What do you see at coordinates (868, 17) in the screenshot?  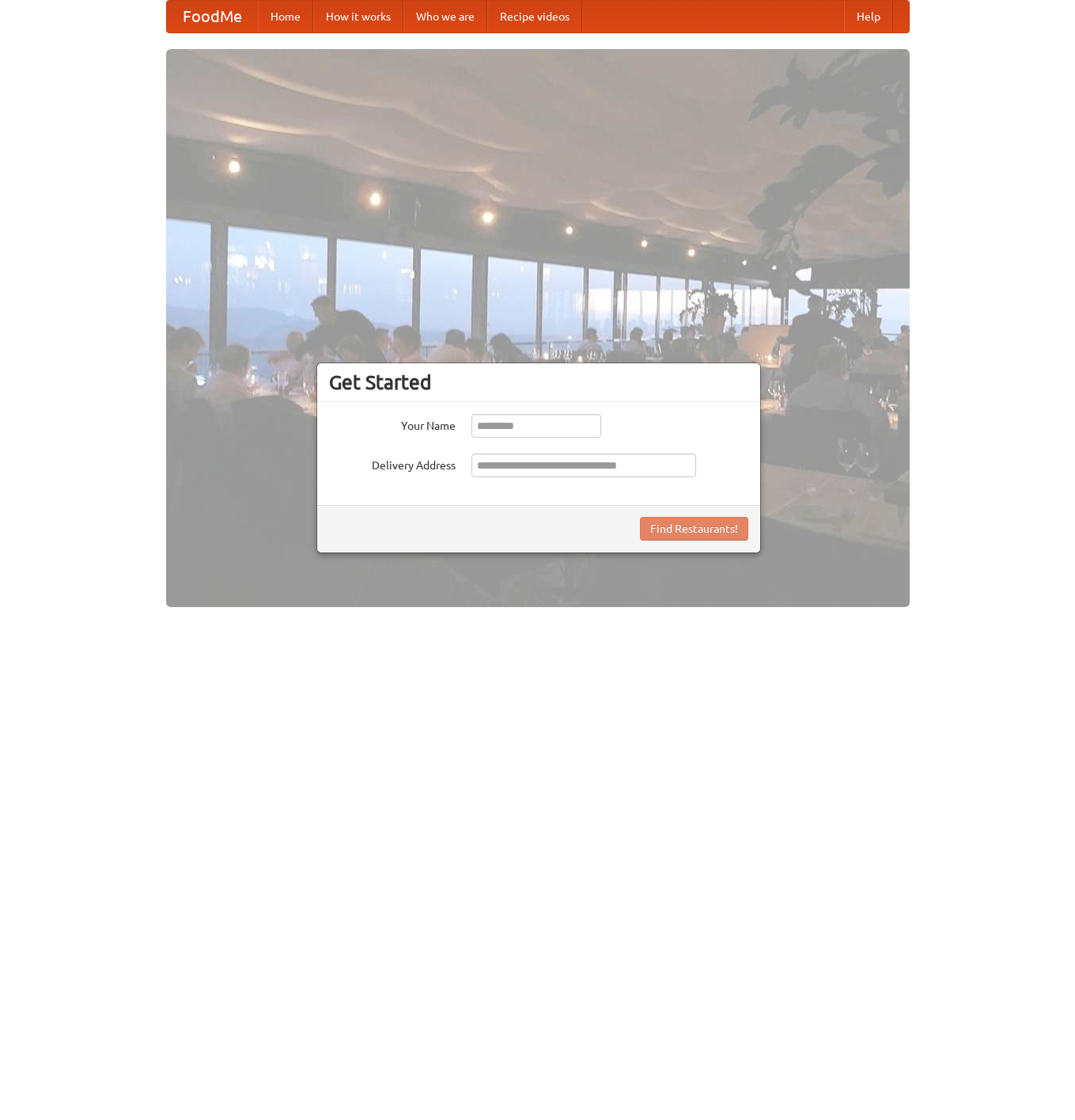 I see `a: Help` at bounding box center [868, 17].